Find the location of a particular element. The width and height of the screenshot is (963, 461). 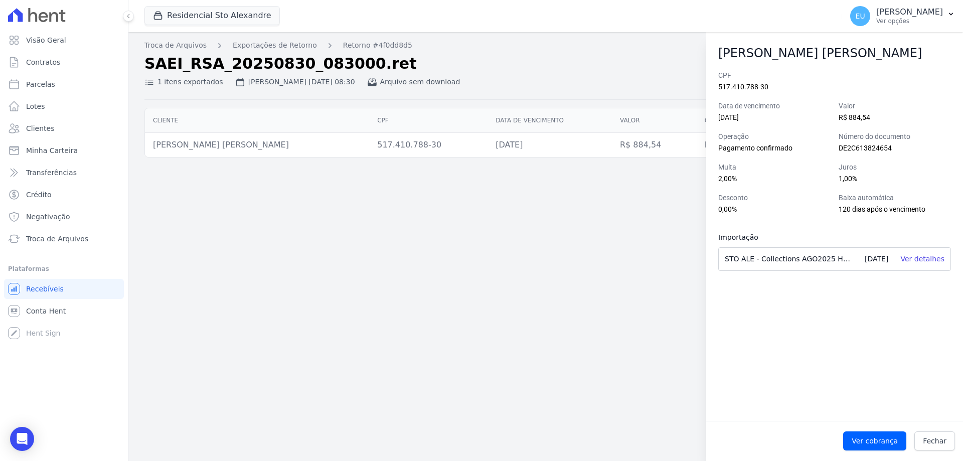

label: Data de vencimento is located at coordinates (775, 106).